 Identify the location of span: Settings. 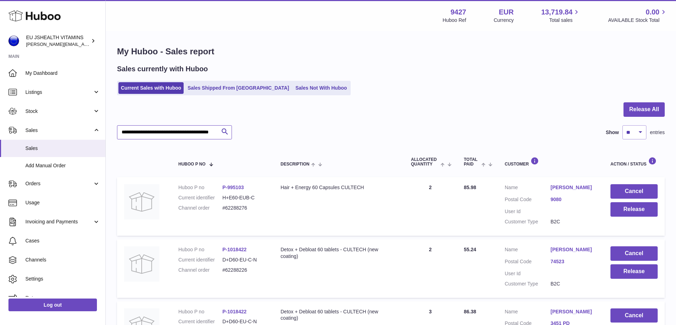
(63, 279).